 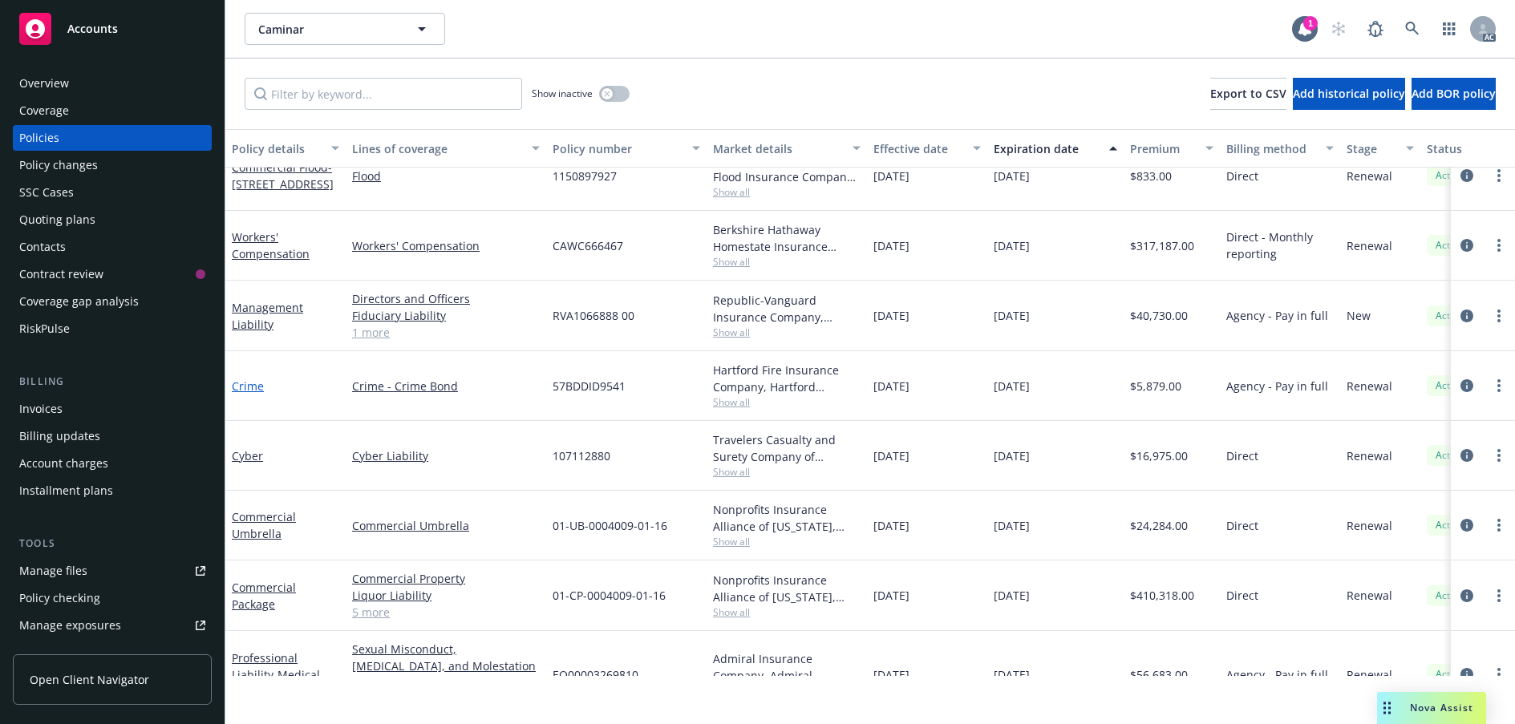 What do you see at coordinates (1453, 93) in the screenshot?
I see `span: Add BOR policy` at bounding box center [1453, 93].